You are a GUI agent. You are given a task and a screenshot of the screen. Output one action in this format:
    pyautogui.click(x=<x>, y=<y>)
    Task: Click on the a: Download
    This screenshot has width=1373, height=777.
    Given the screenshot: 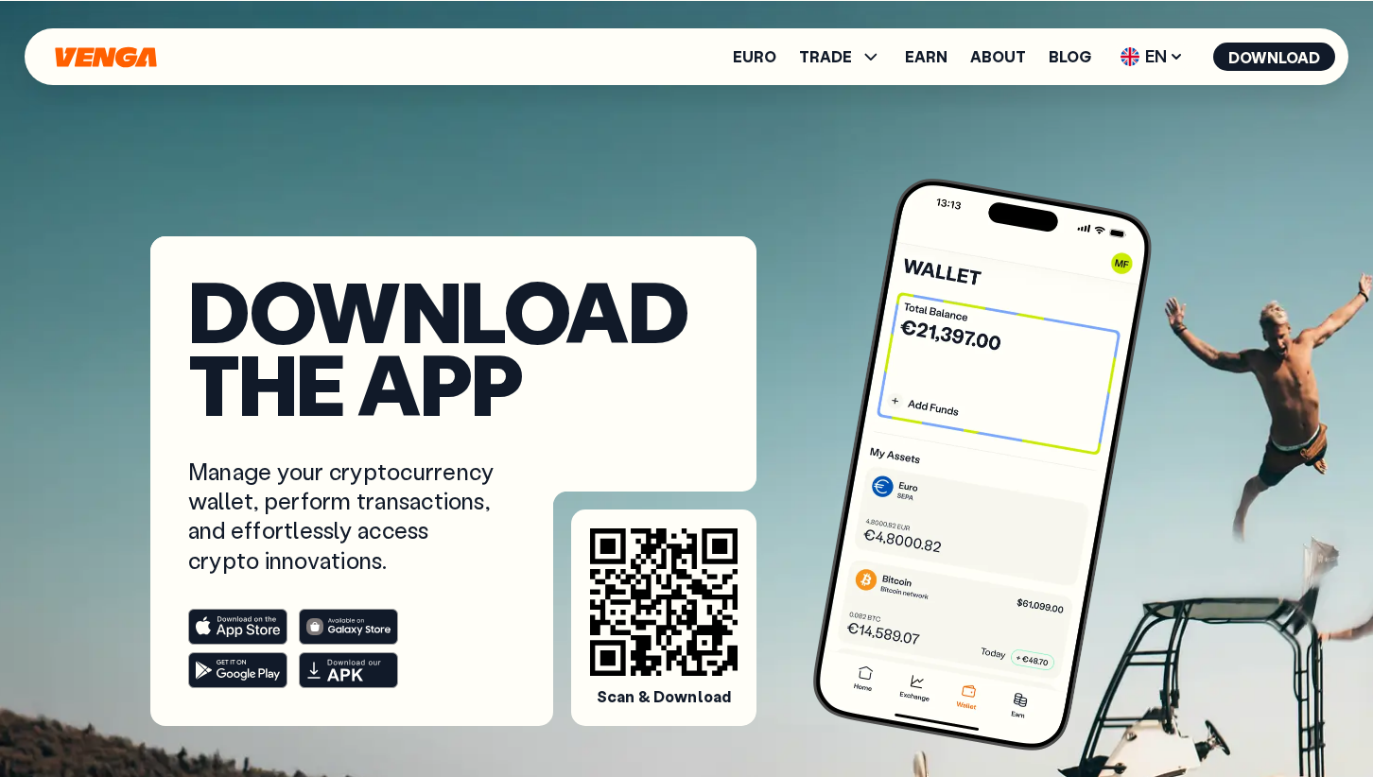 What is the action you would take?
    pyautogui.click(x=1274, y=57)
    